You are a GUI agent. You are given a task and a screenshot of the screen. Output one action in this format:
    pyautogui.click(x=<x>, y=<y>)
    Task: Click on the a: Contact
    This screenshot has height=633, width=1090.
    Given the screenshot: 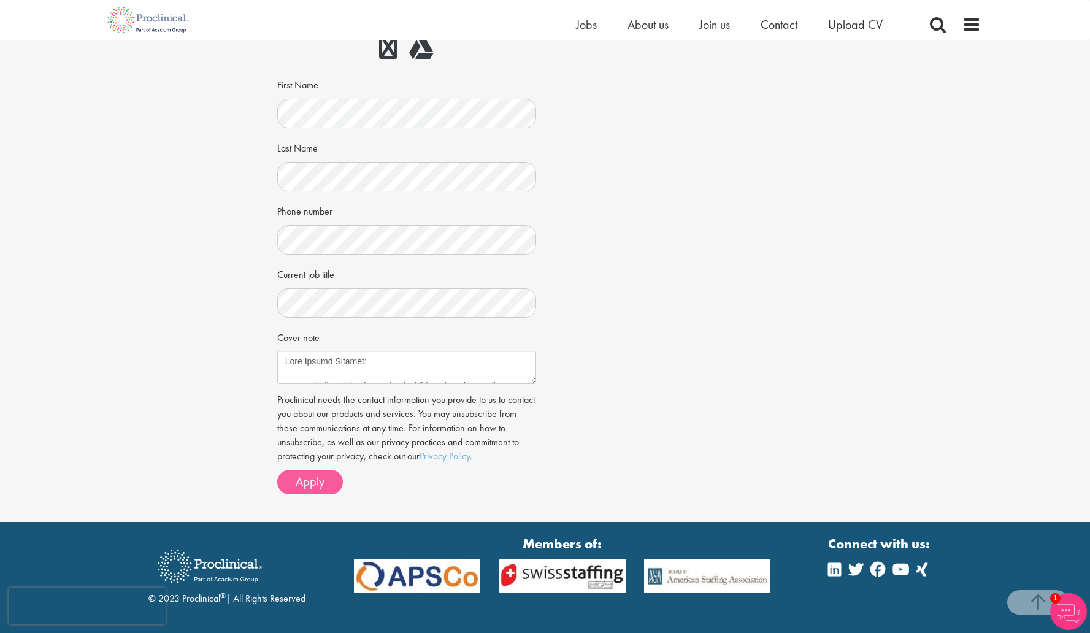 What is the action you would take?
    pyautogui.click(x=779, y=25)
    